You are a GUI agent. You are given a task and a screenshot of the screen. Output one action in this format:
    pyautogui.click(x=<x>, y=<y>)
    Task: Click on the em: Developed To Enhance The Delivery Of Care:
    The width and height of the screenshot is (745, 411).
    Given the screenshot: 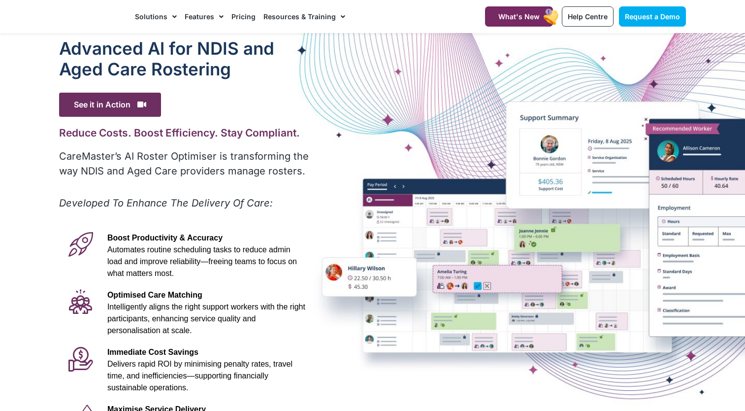 What is the action you would take?
    pyautogui.click(x=166, y=203)
    